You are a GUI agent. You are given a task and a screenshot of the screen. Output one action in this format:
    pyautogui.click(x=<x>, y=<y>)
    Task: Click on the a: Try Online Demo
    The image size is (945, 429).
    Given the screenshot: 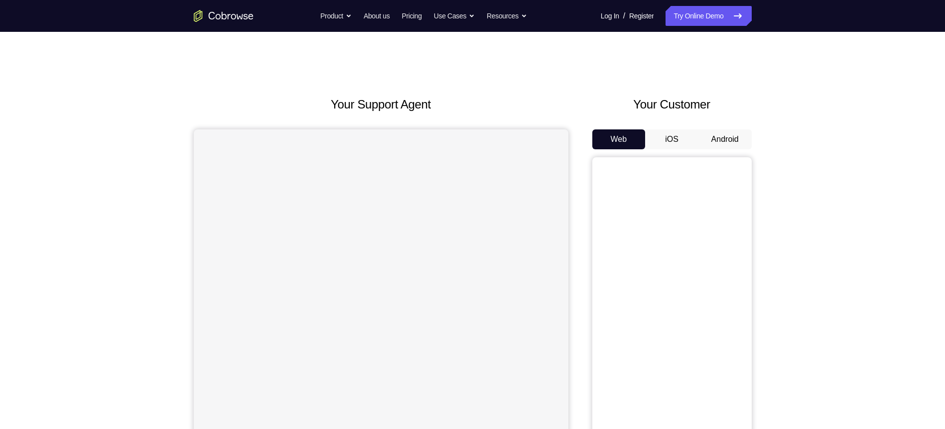 What is the action you would take?
    pyautogui.click(x=709, y=16)
    